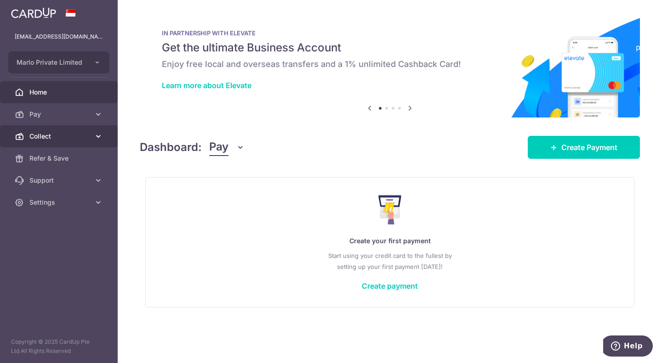 The width and height of the screenshot is (662, 363). Describe the element at coordinates (30, 11) in the screenshot. I see `span: Help` at that location.